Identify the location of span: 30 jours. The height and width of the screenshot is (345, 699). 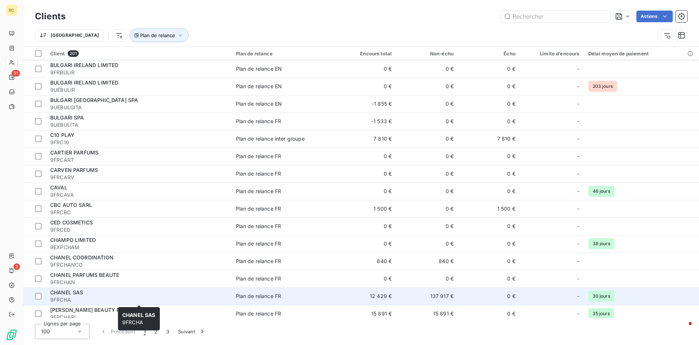
(601, 296).